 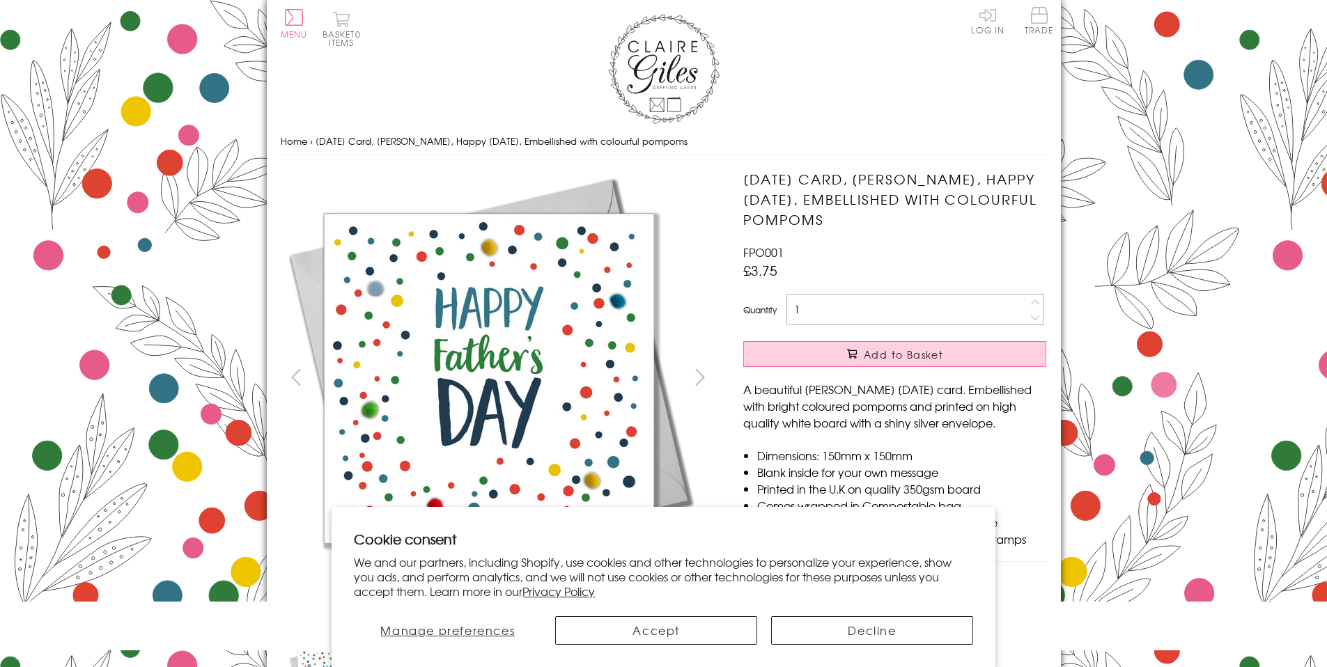 What do you see at coordinates (1039, 20) in the screenshot?
I see `span: Trade` at bounding box center [1039, 20].